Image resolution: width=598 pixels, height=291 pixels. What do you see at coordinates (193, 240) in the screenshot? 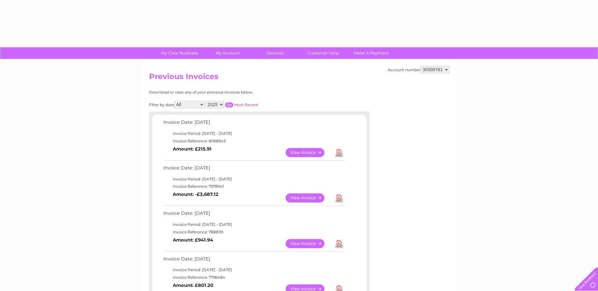
I see `b: Amount: £941.94` at bounding box center [193, 240].